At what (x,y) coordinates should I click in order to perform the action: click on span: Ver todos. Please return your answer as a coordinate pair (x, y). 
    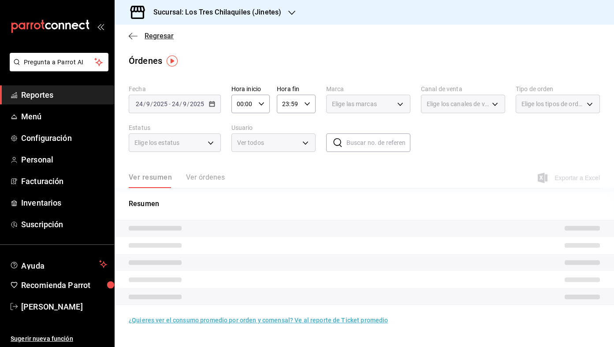
    Looking at the image, I should click on (268, 143).